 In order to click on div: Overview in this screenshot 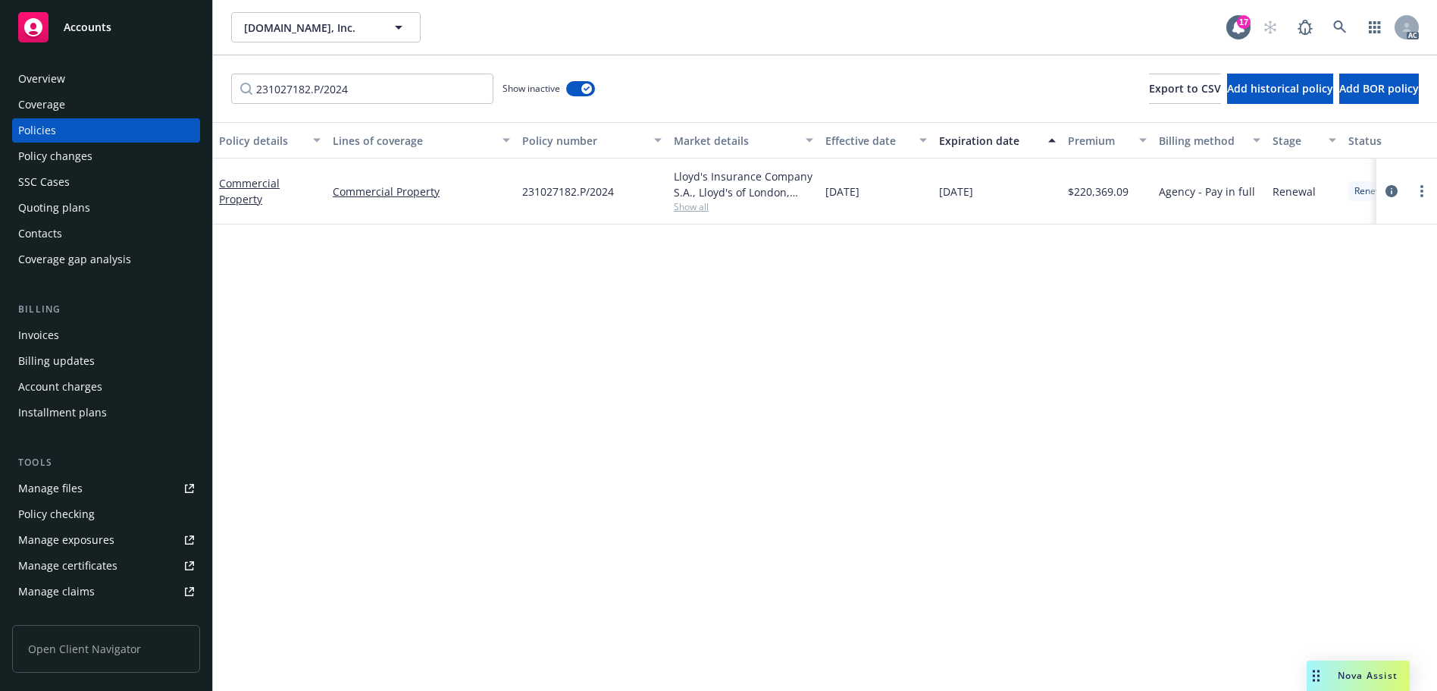, I will do `click(42, 79)`.